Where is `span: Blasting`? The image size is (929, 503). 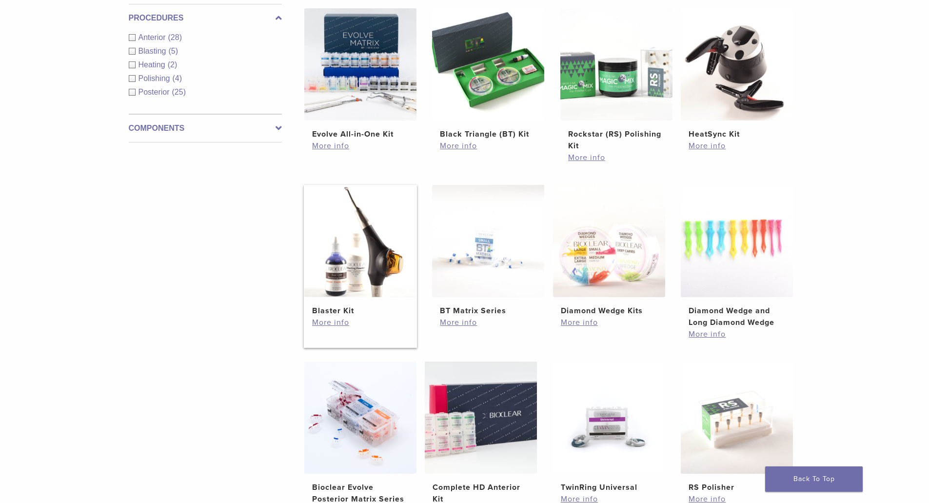
span: Blasting is located at coordinates (154, 51).